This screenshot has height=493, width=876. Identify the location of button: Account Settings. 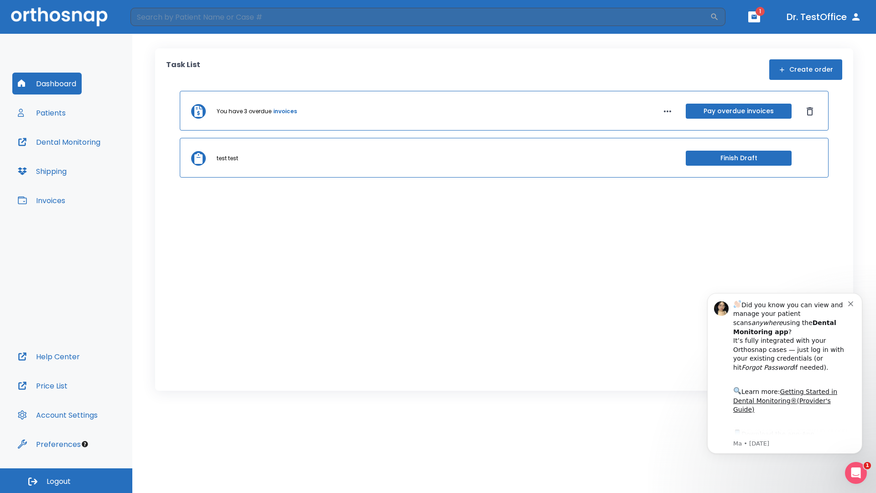
(58, 415).